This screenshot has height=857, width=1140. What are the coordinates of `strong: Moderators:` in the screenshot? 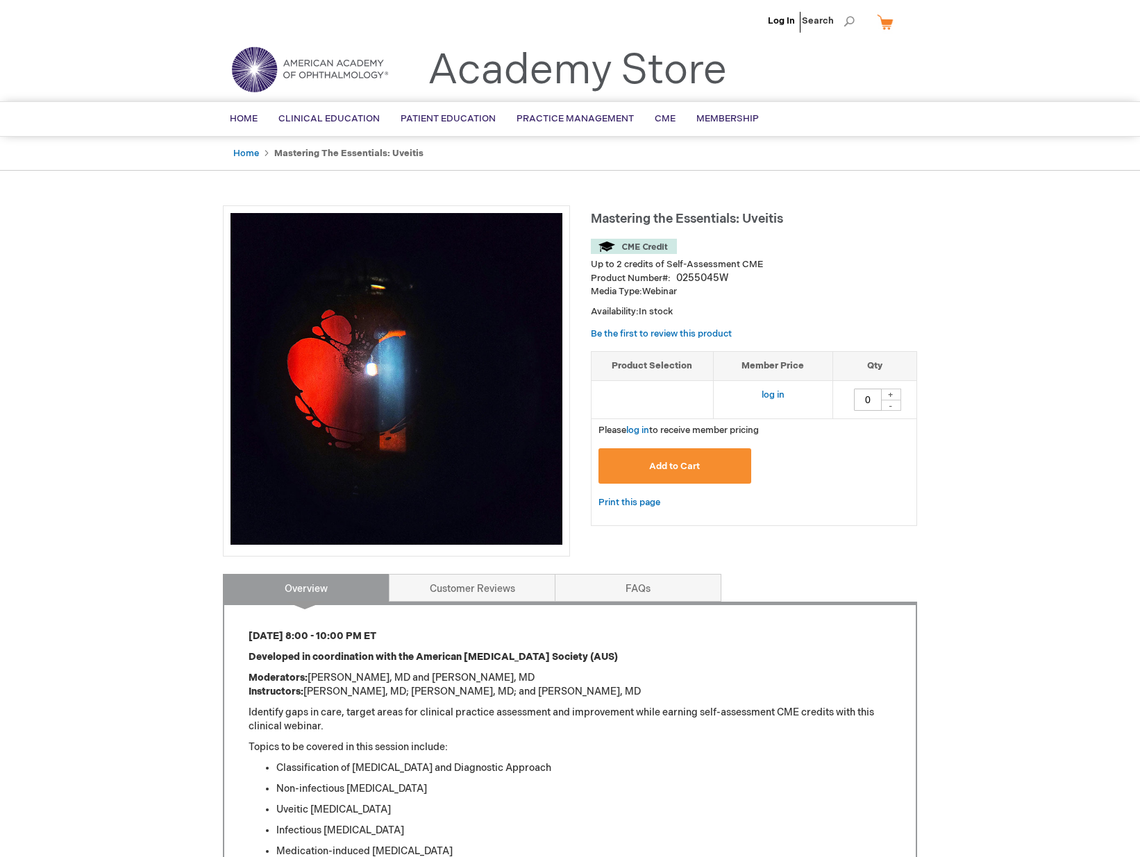 It's located at (278, 678).